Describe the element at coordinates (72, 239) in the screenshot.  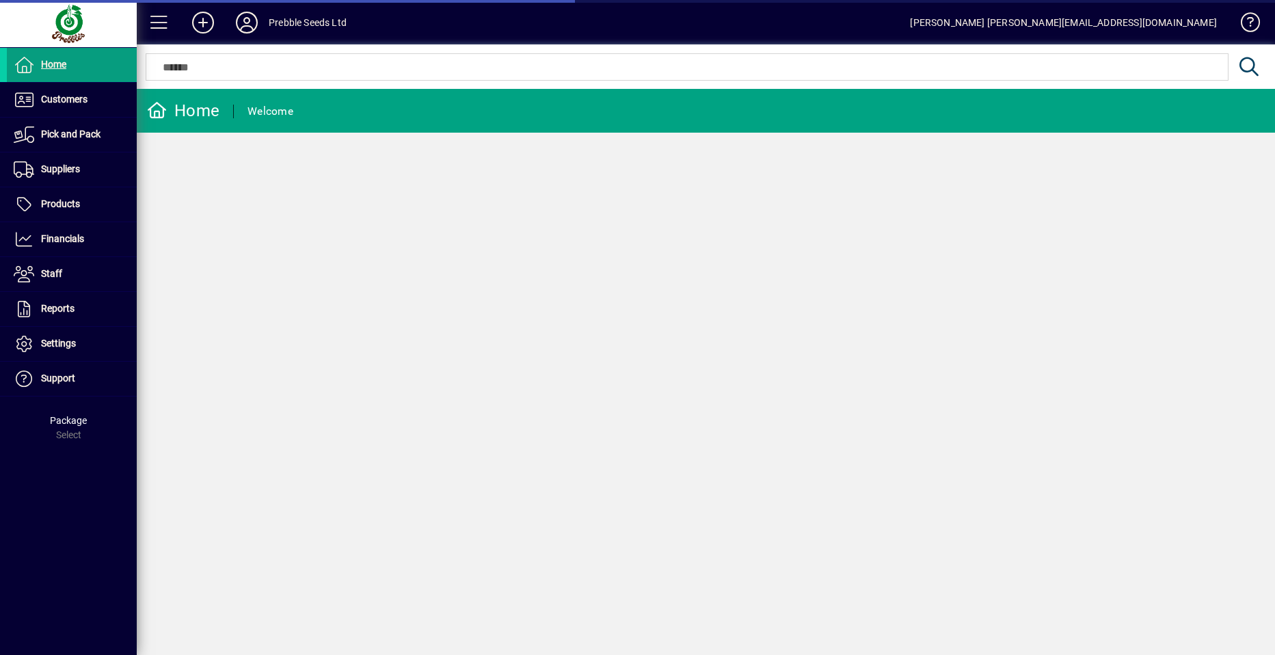
I see `a: Financials` at that location.